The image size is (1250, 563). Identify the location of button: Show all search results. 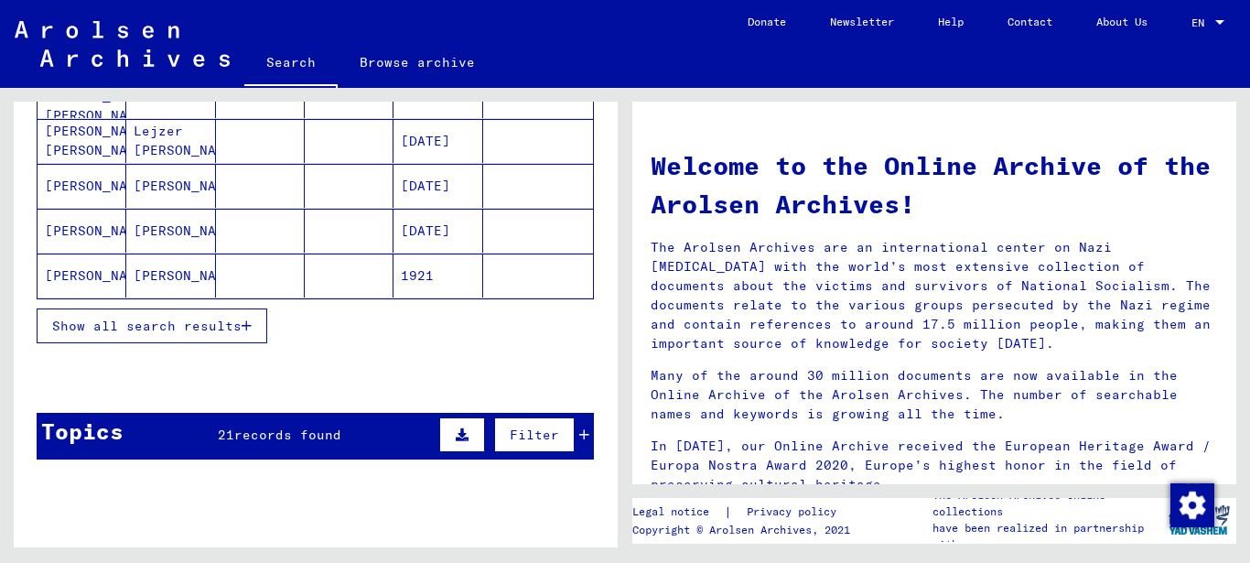
(152, 326).